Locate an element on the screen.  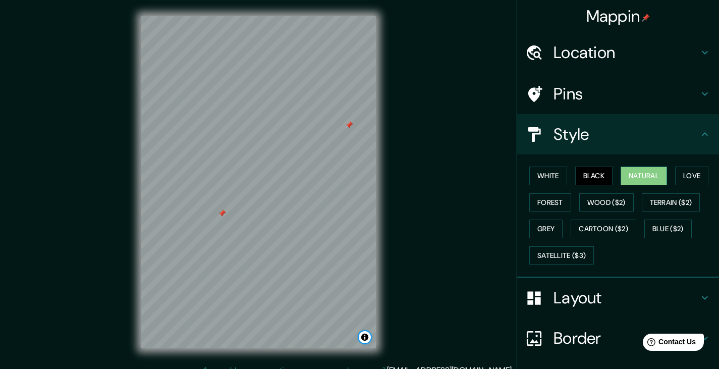
canvas: Map is located at coordinates (258, 182).